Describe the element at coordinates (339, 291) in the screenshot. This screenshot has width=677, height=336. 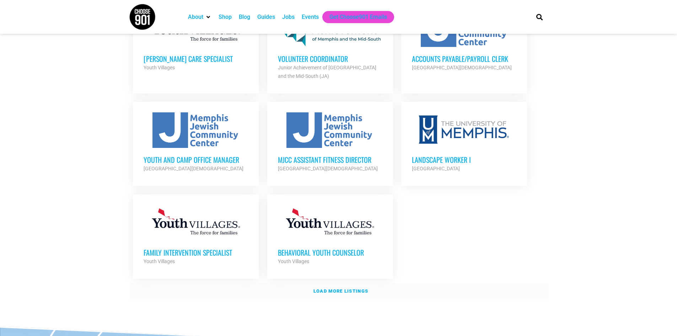
I see `a: Load more listings` at that location.